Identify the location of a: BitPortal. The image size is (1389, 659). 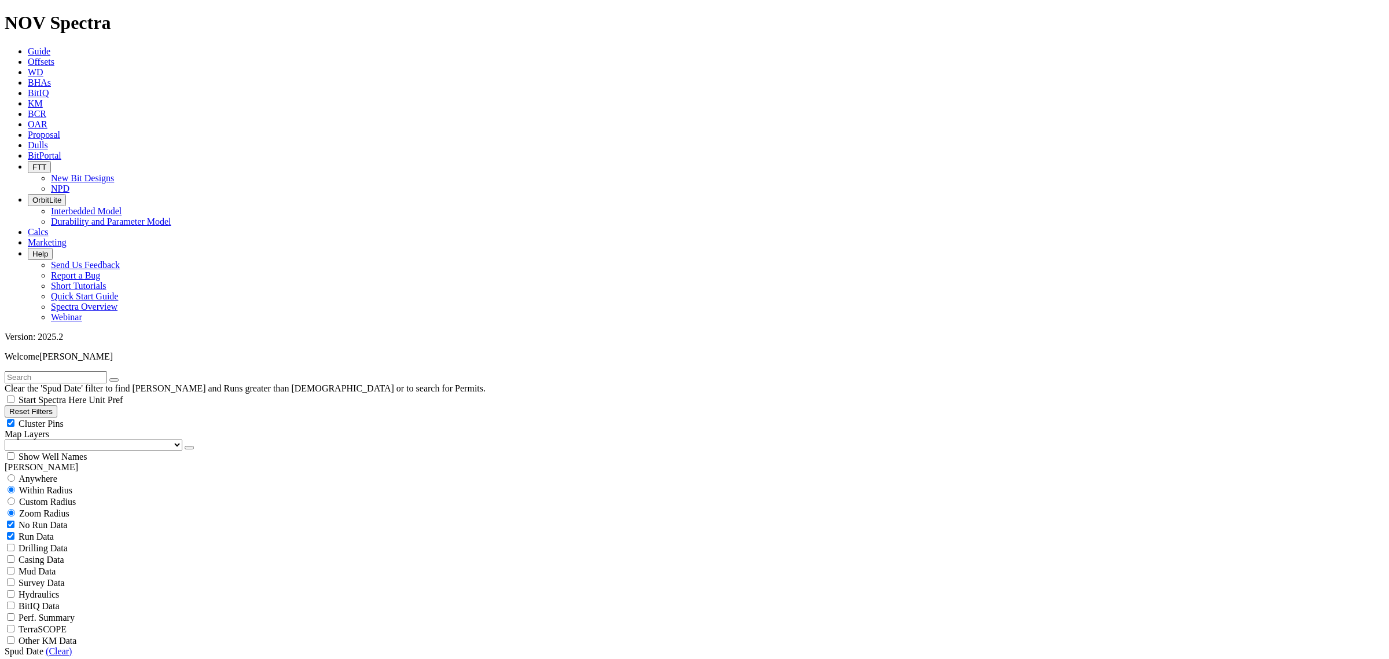
(45, 155).